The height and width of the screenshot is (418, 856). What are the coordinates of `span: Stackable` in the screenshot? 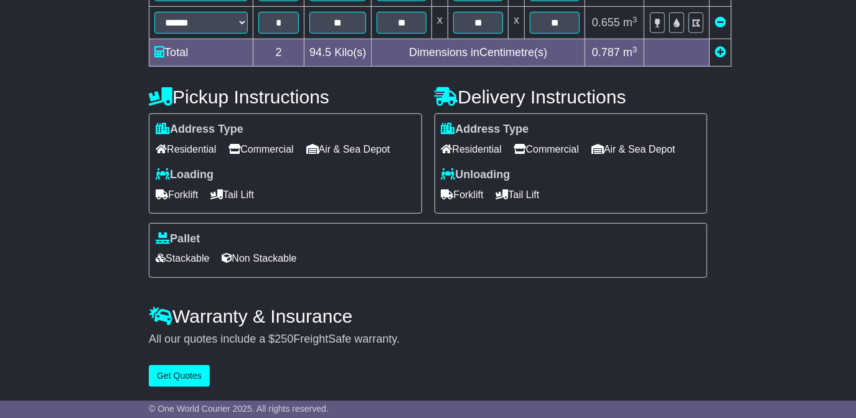 It's located at (182, 258).